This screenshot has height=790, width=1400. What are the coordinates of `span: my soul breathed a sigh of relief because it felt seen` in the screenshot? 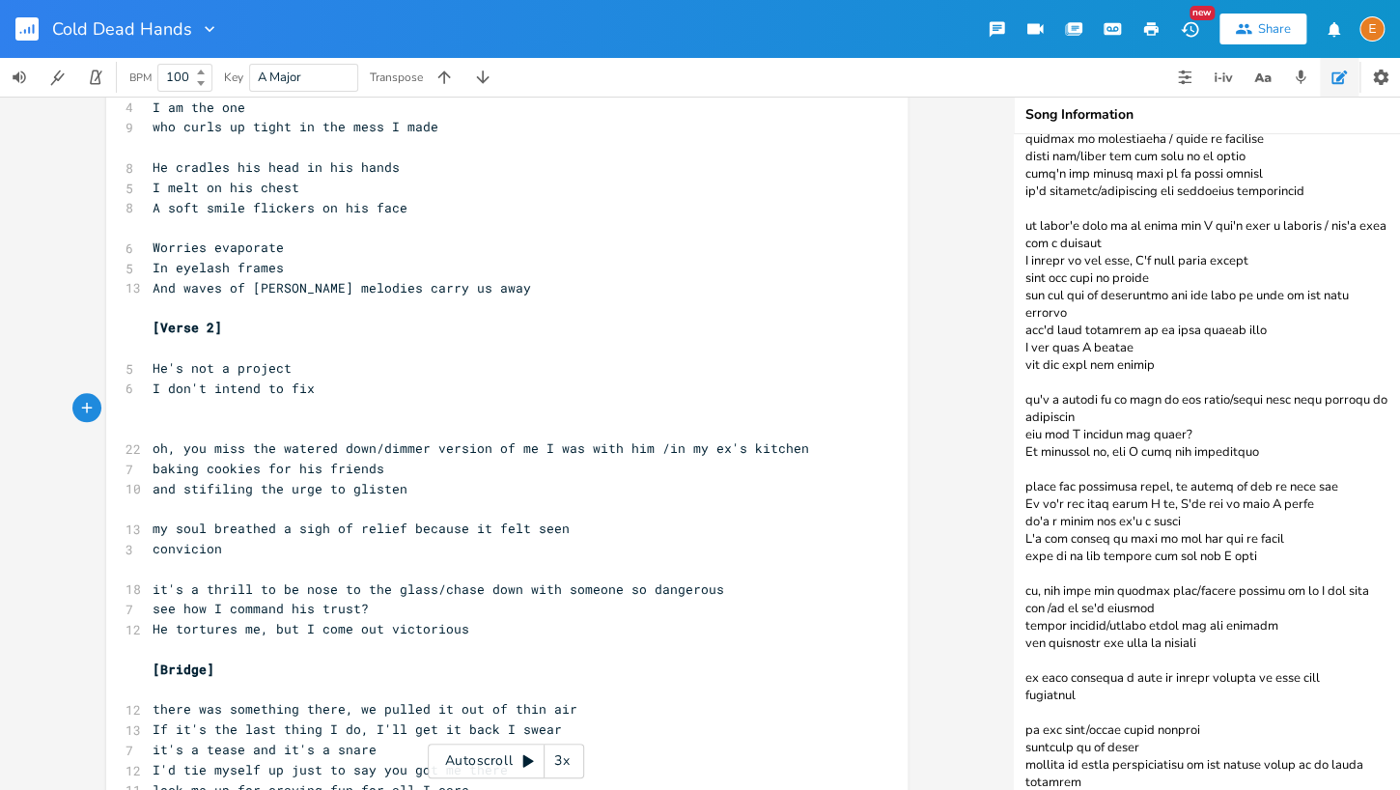 It's located at (361, 528).